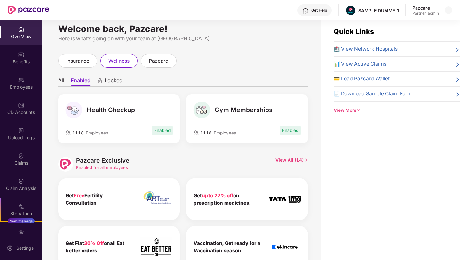 The width and height of the screenshot is (460, 260). What do you see at coordinates (25, 248) in the screenshot?
I see `div: Settings` at bounding box center [25, 248].